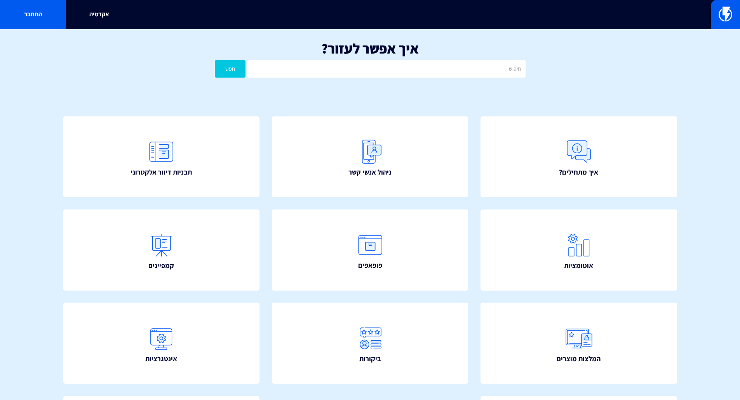 Image resolution: width=740 pixels, height=400 pixels. Describe the element at coordinates (370, 266) in the screenshot. I see `span: פופאפים` at that location.